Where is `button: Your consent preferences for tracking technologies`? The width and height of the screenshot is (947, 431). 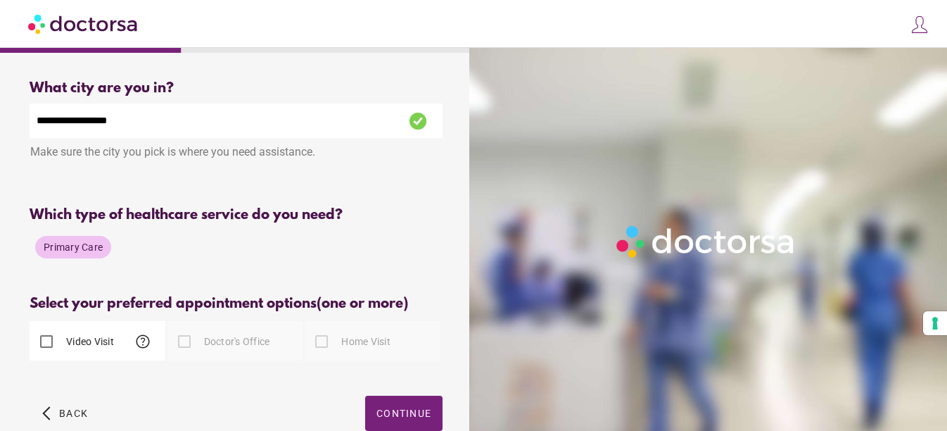
button: Your consent preferences for tracking technologies is located at coordinates (935, 323).